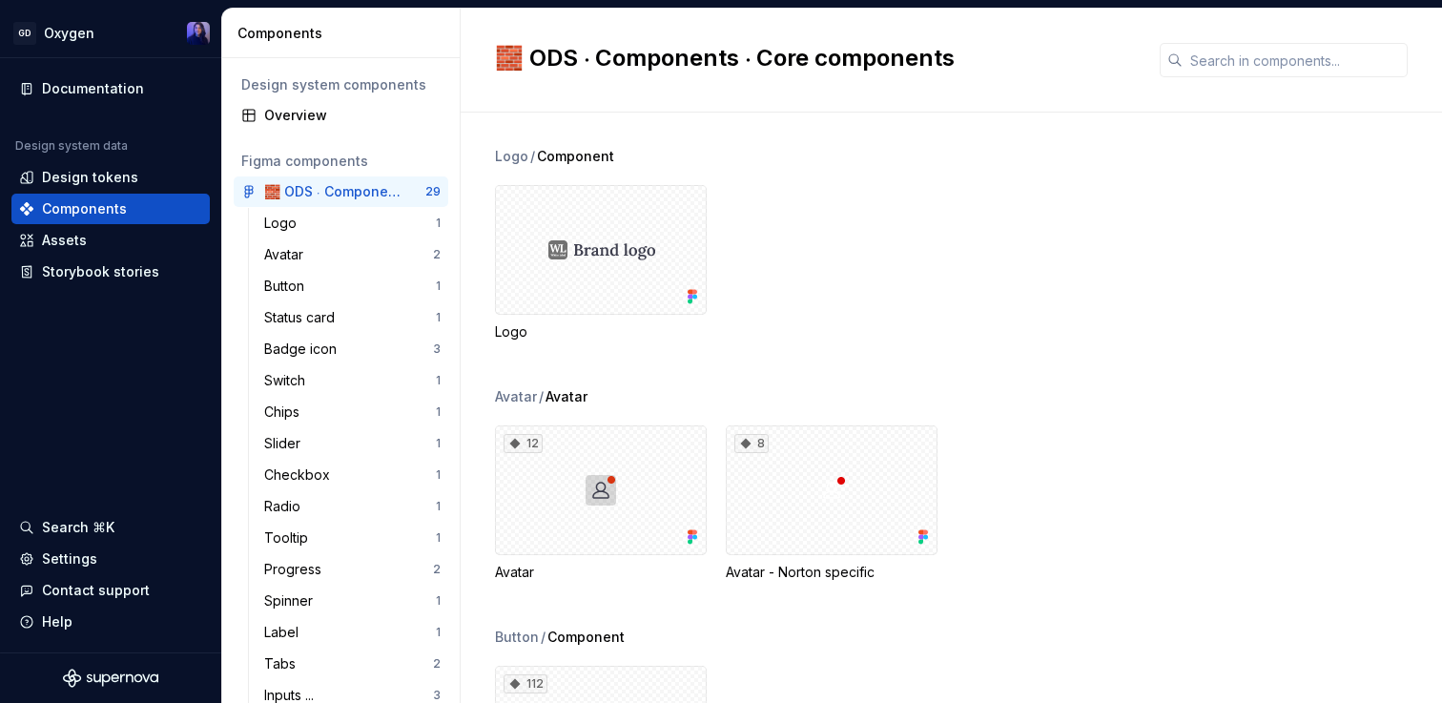 This screenshot has width=1442, height=703. I want to click on a: Checkbox1, so click(352, 475).